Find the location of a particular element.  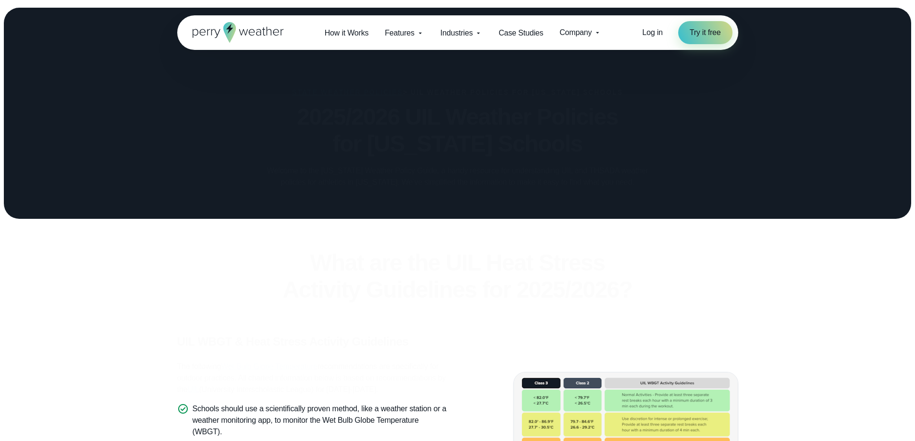

span: Try it free is located at coordinates (705, 33).